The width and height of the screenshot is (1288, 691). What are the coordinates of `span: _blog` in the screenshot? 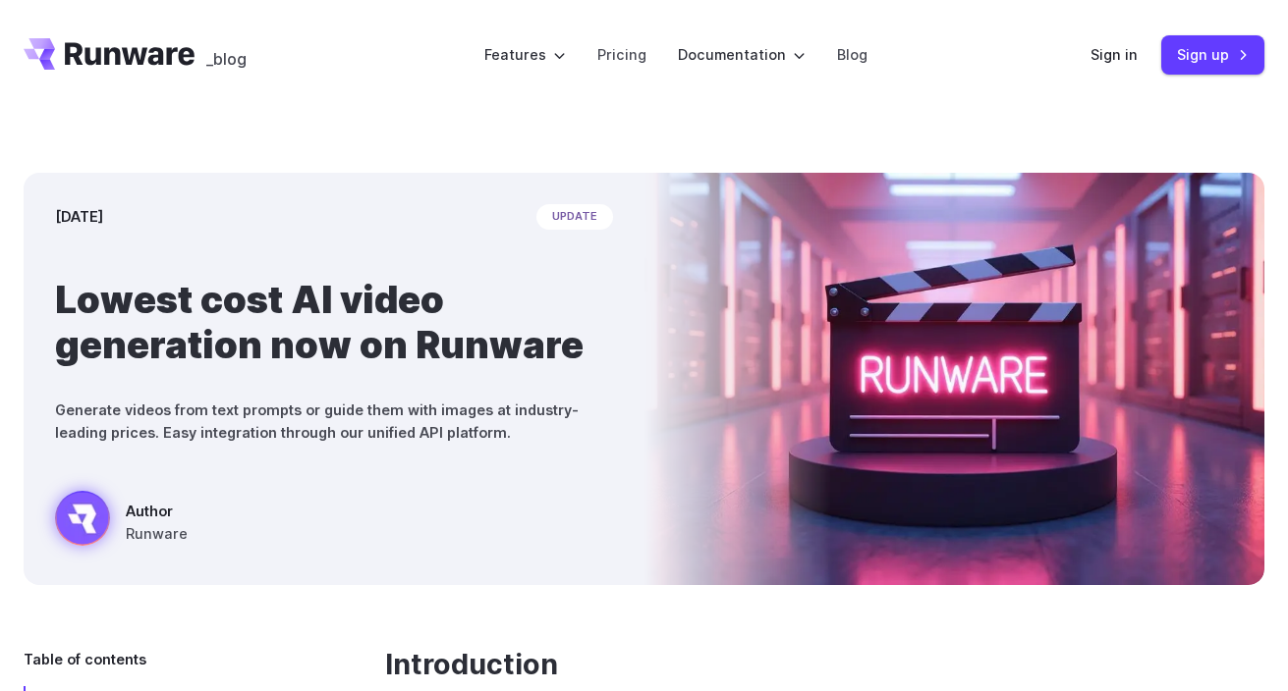 It's located at (226, 59).